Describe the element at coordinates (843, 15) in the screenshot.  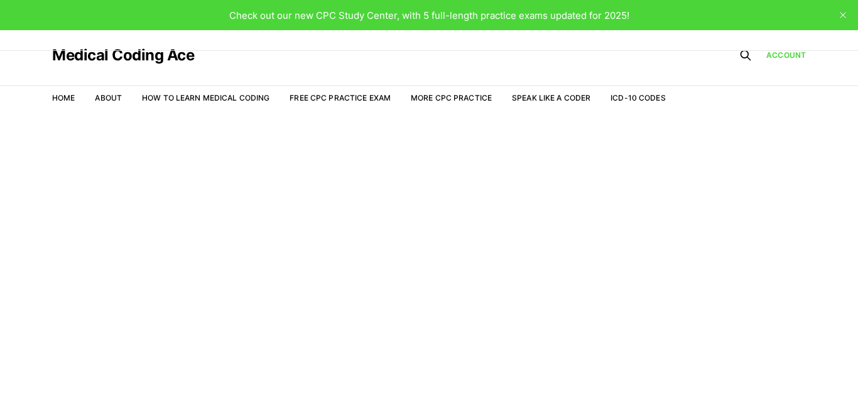
I see `button: close` at that location.